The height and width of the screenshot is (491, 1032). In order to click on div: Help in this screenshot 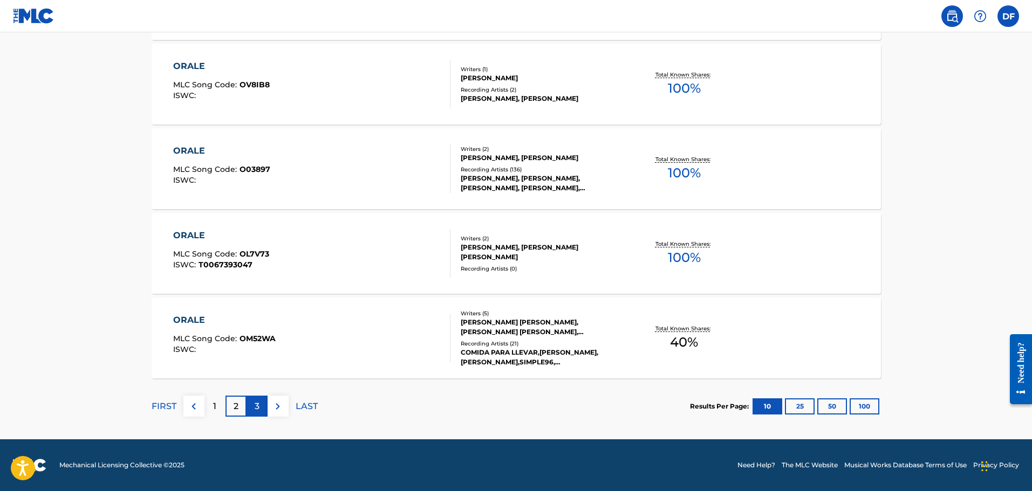, I will do `click(980, 16)`.